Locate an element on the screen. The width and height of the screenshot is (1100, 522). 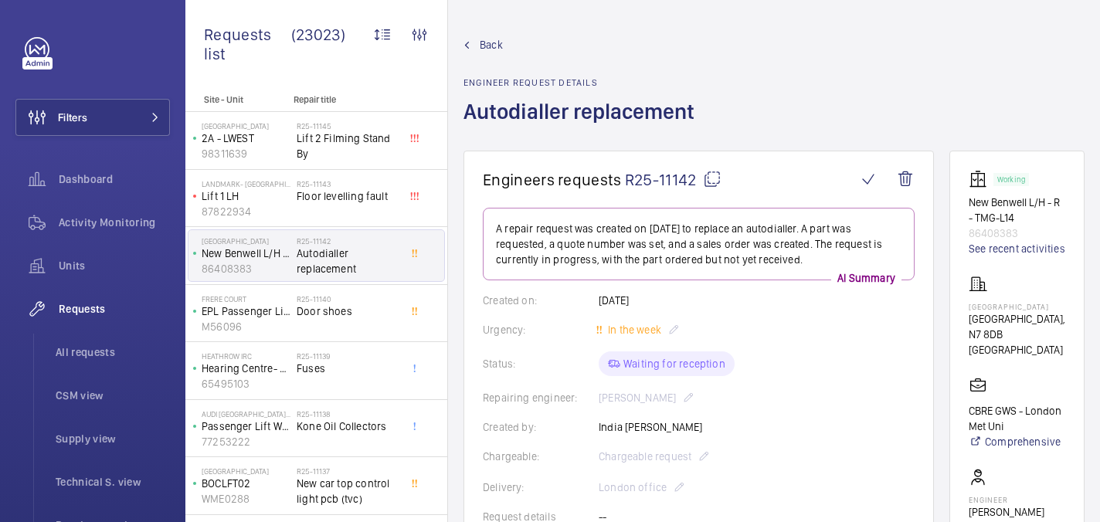
span: Back is located at coordinates (491, 45).